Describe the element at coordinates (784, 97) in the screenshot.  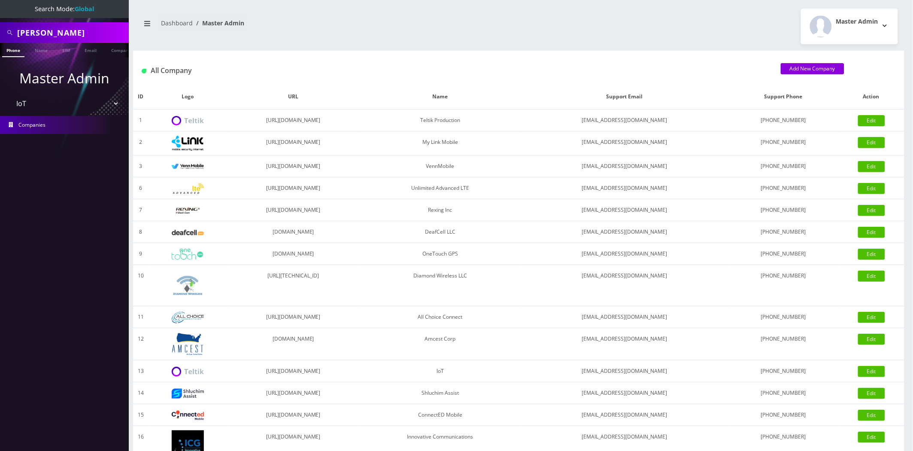
I see `th: Support Phone` at that location.